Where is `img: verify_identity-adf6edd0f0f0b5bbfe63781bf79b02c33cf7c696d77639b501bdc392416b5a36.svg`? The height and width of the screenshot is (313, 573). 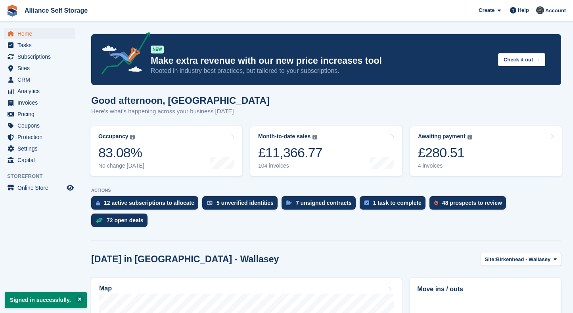
img: verify_identity-adf6edd0f0f0b5bbfe63781bf79b02c33cf7c696d77639b501bdc392416b5a36.svg is located at coordinates (210, 203).